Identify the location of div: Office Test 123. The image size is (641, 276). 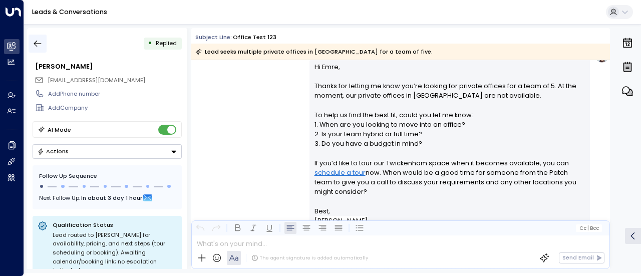
(254, 37).